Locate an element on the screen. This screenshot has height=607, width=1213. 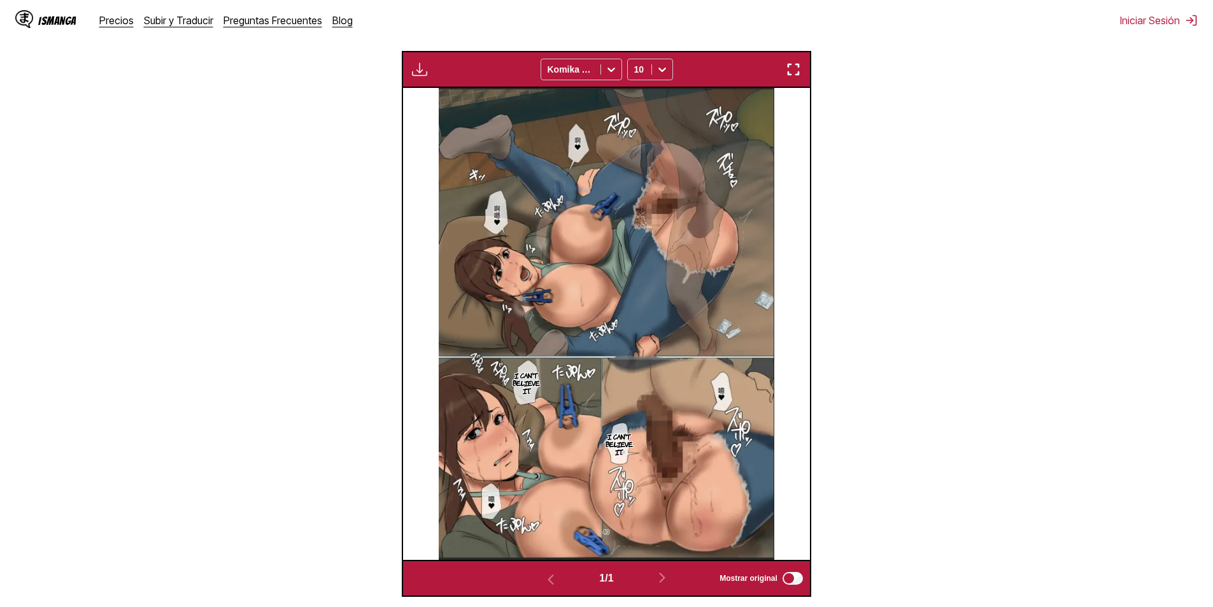
img: Download translated images is located at coordinates (420, 69).